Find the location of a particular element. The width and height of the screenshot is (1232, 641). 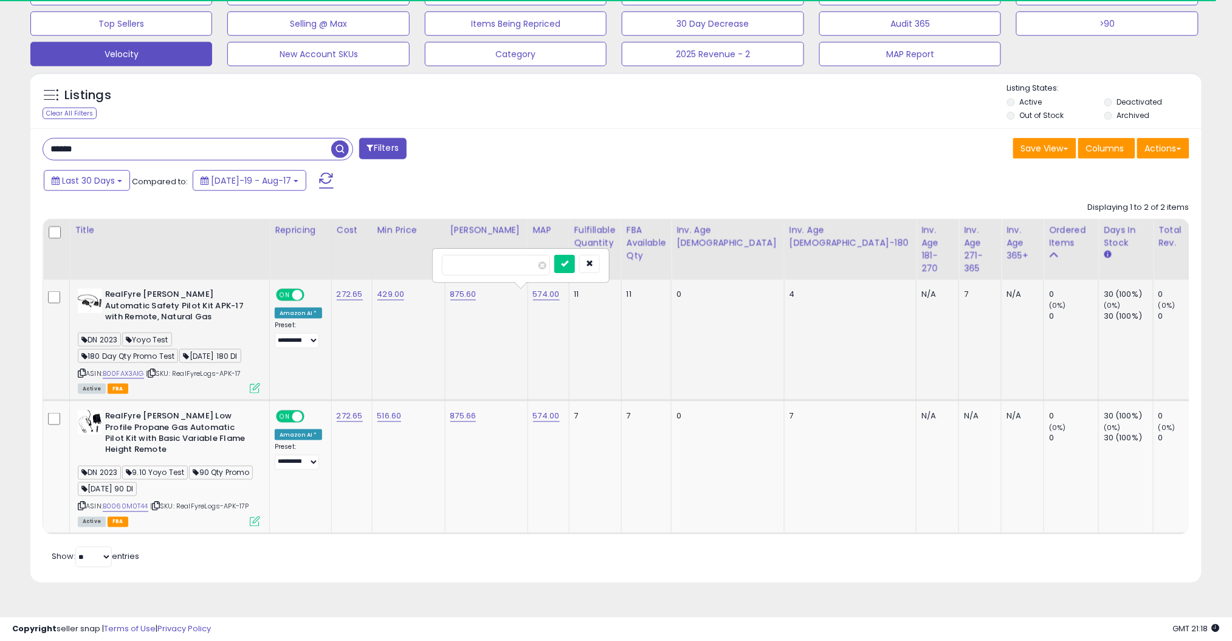

div: Min Price is located at coordinates (409, 230).